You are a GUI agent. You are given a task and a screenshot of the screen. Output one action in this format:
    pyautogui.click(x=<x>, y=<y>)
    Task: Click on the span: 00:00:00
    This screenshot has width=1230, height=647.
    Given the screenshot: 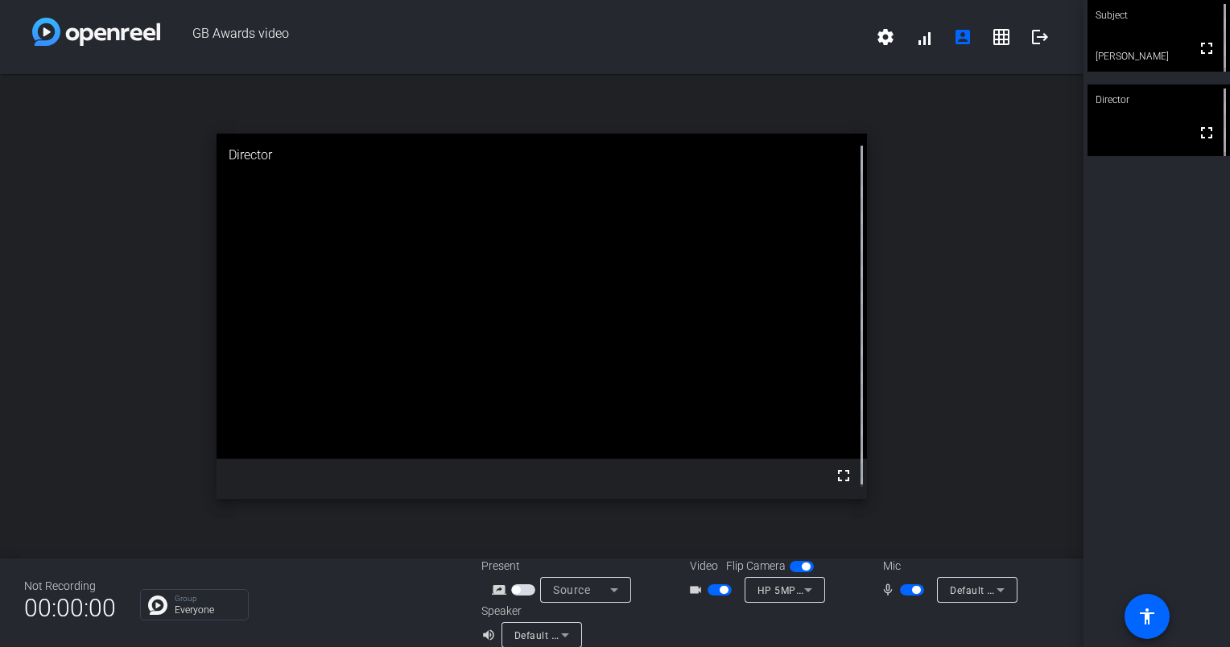 What is the action you would take?
    pyautogui.click(x=70, y=608)
    